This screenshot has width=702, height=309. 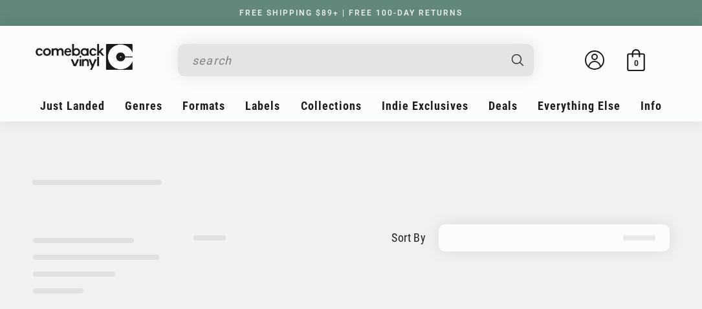 I want to click on span: Labels, so click(x=263, y=105).